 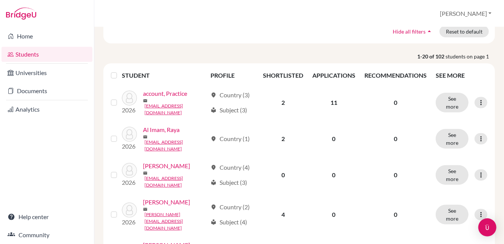 What do you see at coordinates (47, 36) in the screenshot?
I see `a: Home` at bounding box center [47, 36].